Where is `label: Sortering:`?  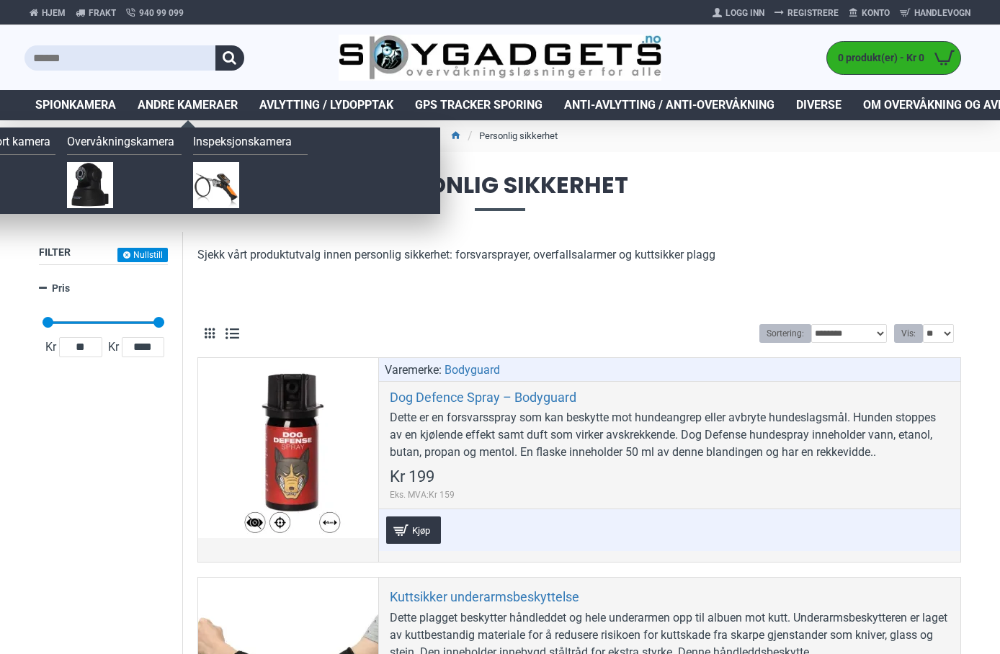
label: Sortering: is located at coordinates (785, 334).